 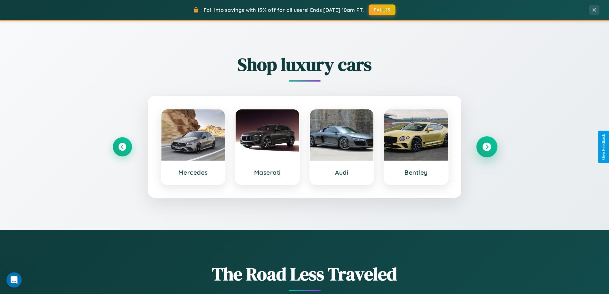 What do you see at coordinates (305, 274) in the screenshot?
I see `h1: The Road Less Traveled` at bounding box center [305, 274].